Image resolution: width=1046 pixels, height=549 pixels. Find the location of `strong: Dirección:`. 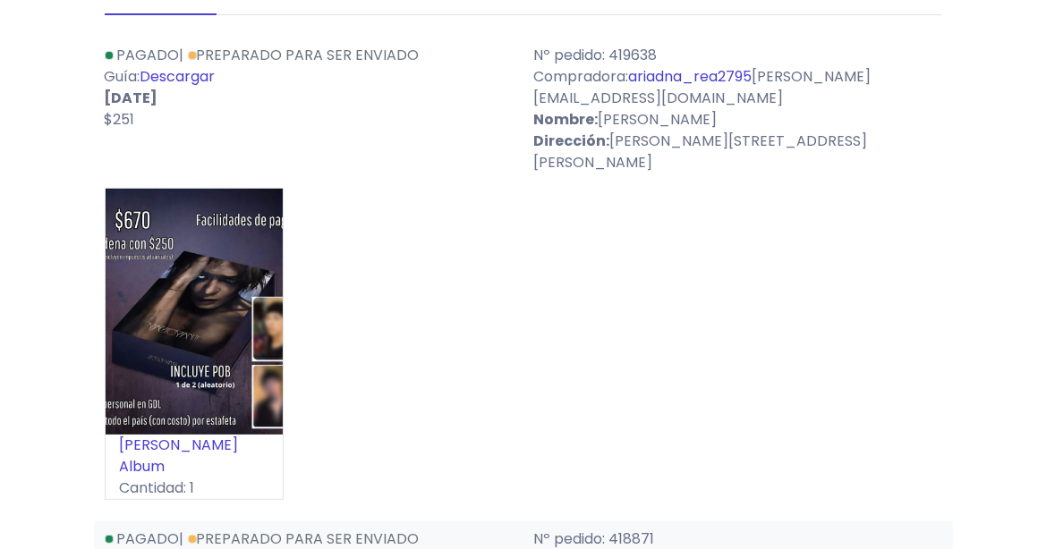

strong: Dirección: is located at coordinates (572, 140).